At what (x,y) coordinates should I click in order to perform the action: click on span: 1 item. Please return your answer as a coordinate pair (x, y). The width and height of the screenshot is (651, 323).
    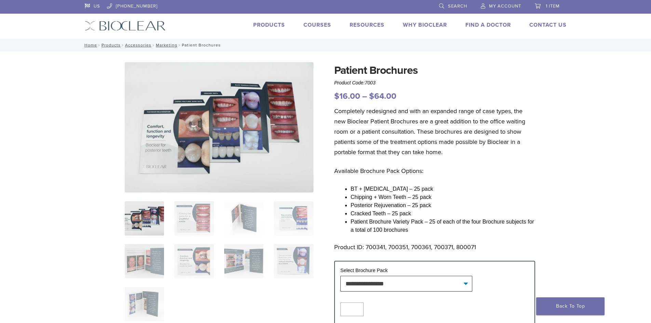
    Looking at the image, I should click on (553, 6).